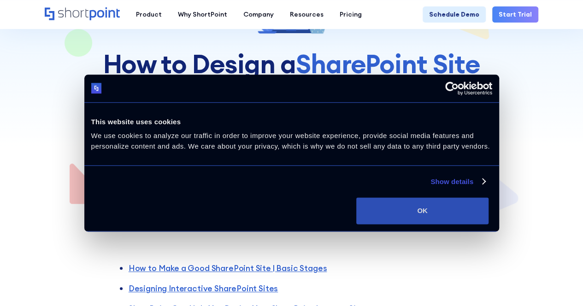 This screenshot has width=583, height=306. I want to click on a: How to Make a Good SharePoint Site | Basic Stages, so click(228, 268).